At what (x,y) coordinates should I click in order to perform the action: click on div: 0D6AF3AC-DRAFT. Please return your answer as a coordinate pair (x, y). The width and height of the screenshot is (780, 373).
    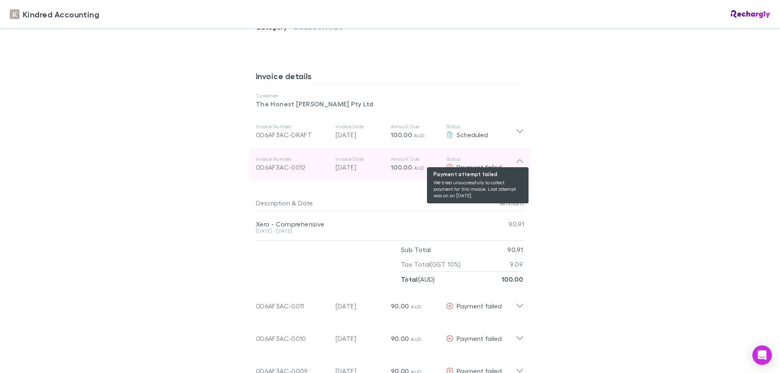
    Looking at the image, I should click on (292, 135).